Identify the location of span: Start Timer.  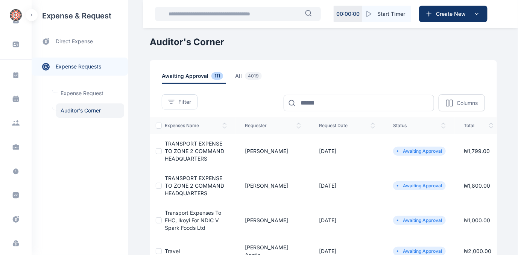
(391, 14).